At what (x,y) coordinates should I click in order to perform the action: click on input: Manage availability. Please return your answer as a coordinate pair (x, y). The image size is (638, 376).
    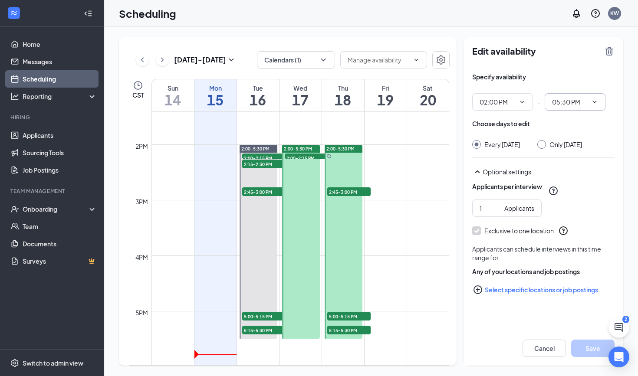
    Looking at the image, I should click on (378, 60).